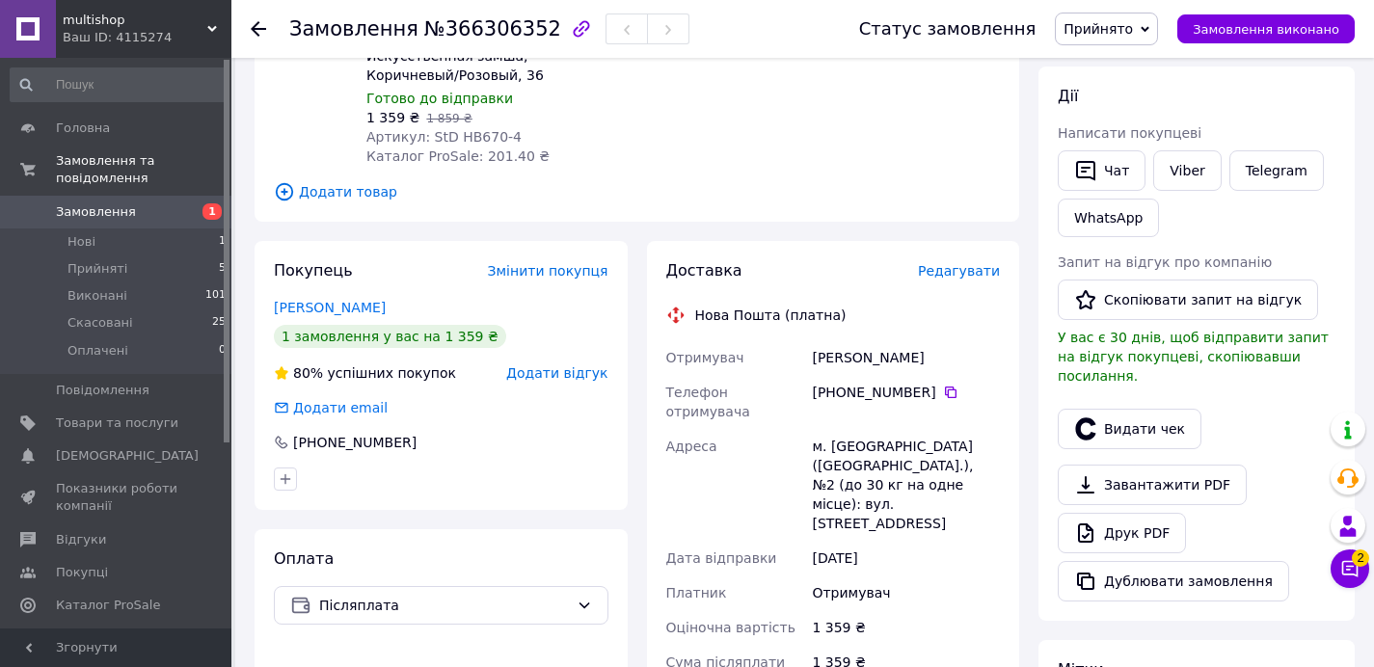 The height and width of the screenshot is (667, 1374). I want to click on div: Статус замовлення, so click(948, 29).